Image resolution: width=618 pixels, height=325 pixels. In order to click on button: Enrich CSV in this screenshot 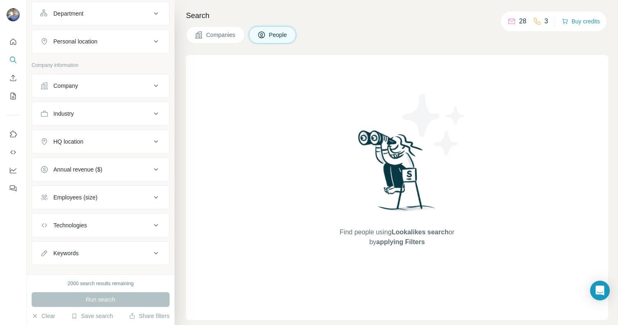, I will do `click(13, 78)`.